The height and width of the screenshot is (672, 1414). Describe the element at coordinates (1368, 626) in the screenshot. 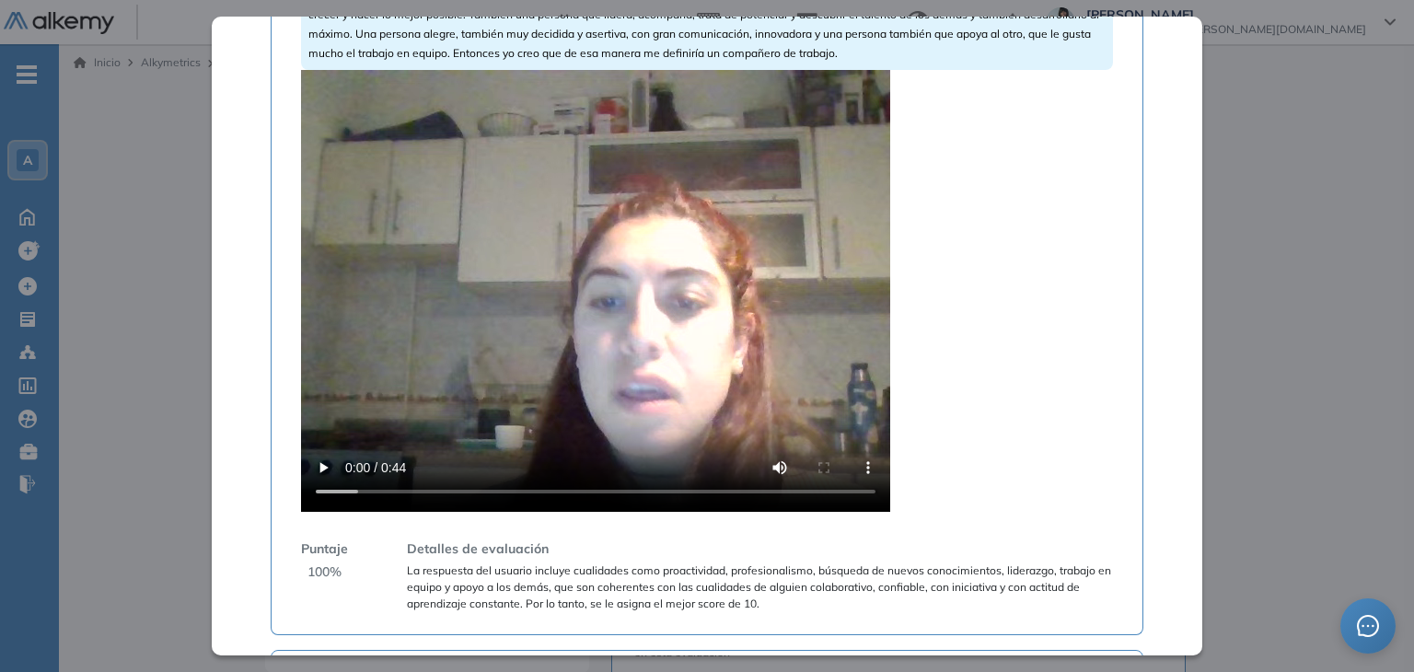

I see `span: message` at that location.